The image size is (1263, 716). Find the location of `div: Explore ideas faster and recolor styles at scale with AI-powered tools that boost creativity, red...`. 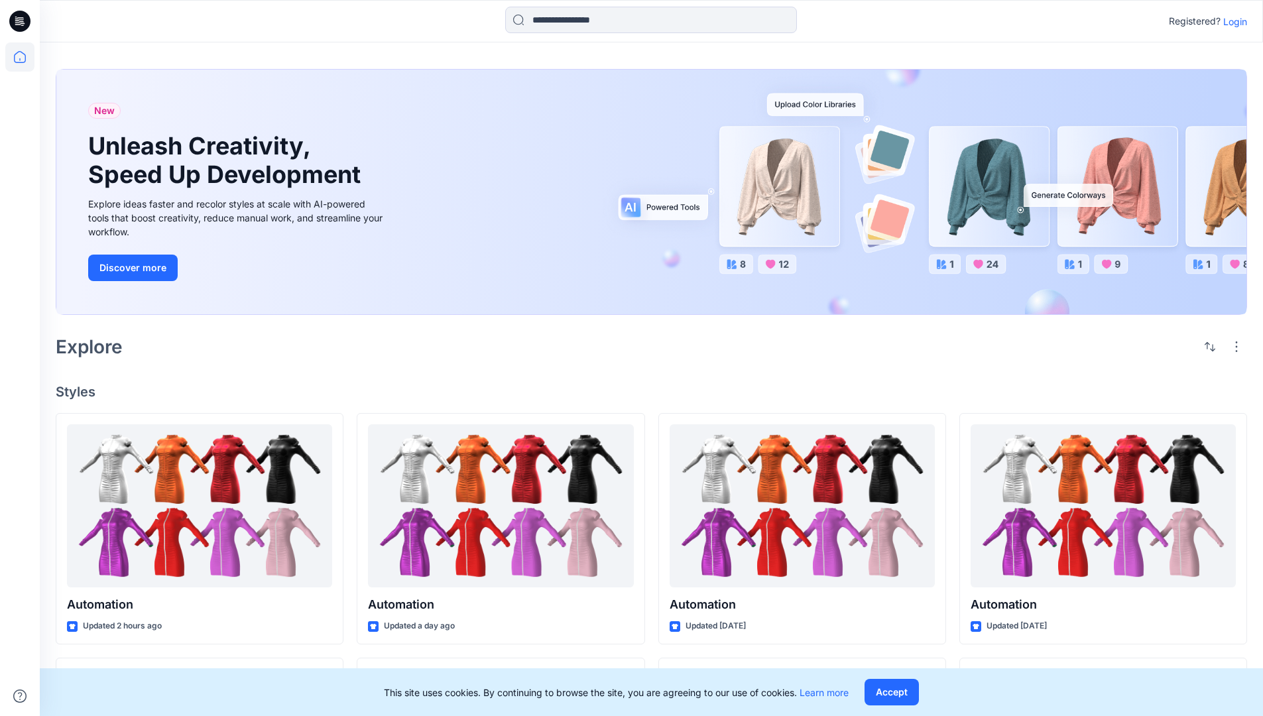

div: Explore ideas faster and recolor styles at scale with AI-powered tools that boost creativity, red... is located at coordinates (237, 218).